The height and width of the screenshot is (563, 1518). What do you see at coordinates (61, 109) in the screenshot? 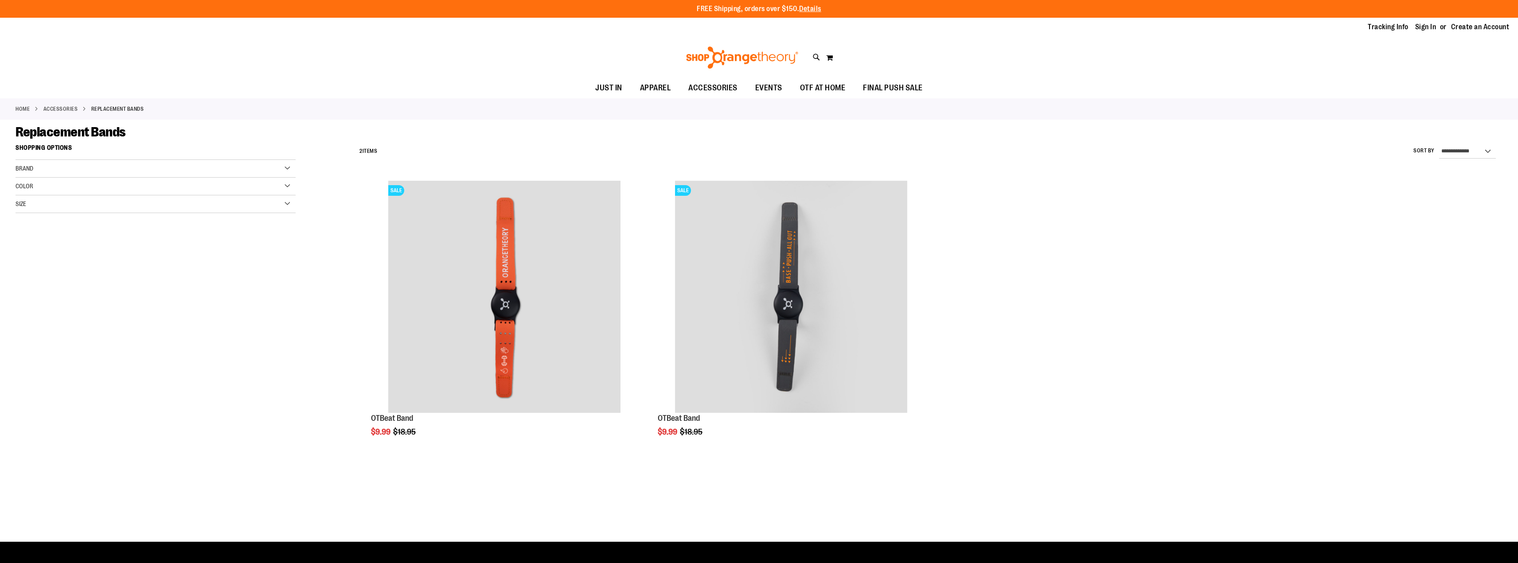
I see `a: ACCESSORIES` at bounding box center [61, 109].